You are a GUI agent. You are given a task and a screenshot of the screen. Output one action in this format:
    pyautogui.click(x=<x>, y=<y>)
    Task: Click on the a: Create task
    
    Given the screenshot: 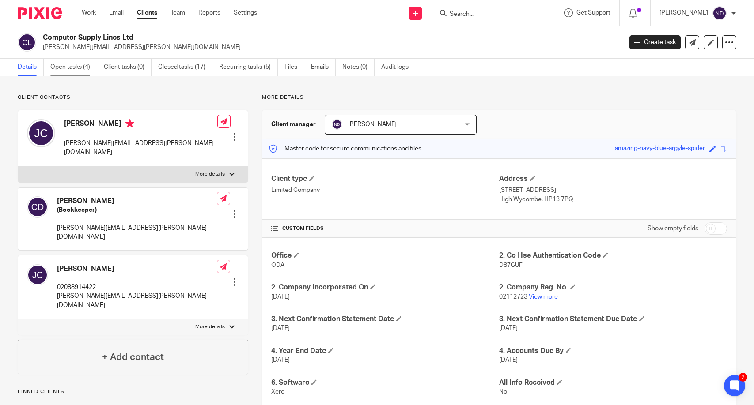 What is the action you would take?
    pyautogui.click(x=655, y=42)
    